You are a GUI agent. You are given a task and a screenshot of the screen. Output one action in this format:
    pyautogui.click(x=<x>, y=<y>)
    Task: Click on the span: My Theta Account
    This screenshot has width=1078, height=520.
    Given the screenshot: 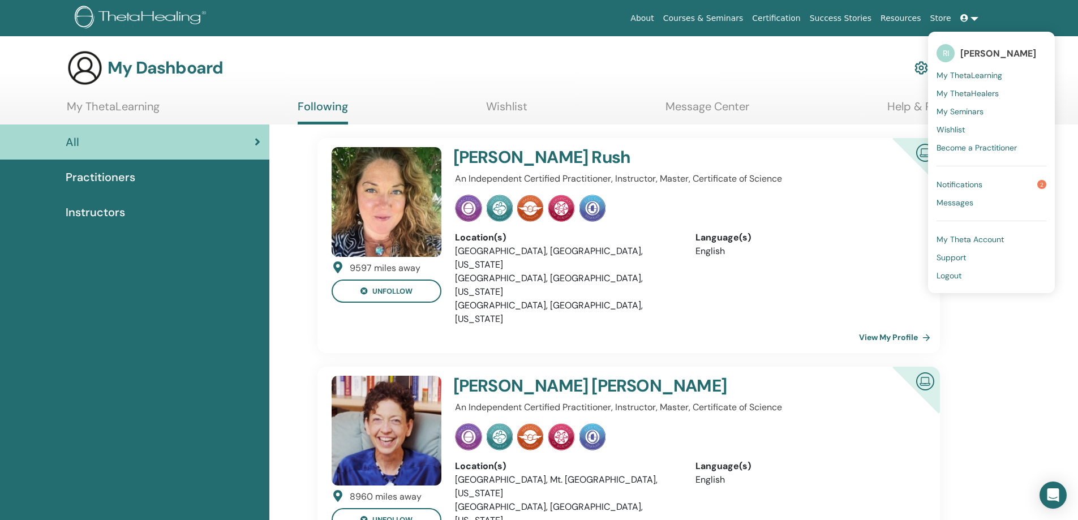 What is the action you would take?
    pyautogui.click(x=970, y=239)
    